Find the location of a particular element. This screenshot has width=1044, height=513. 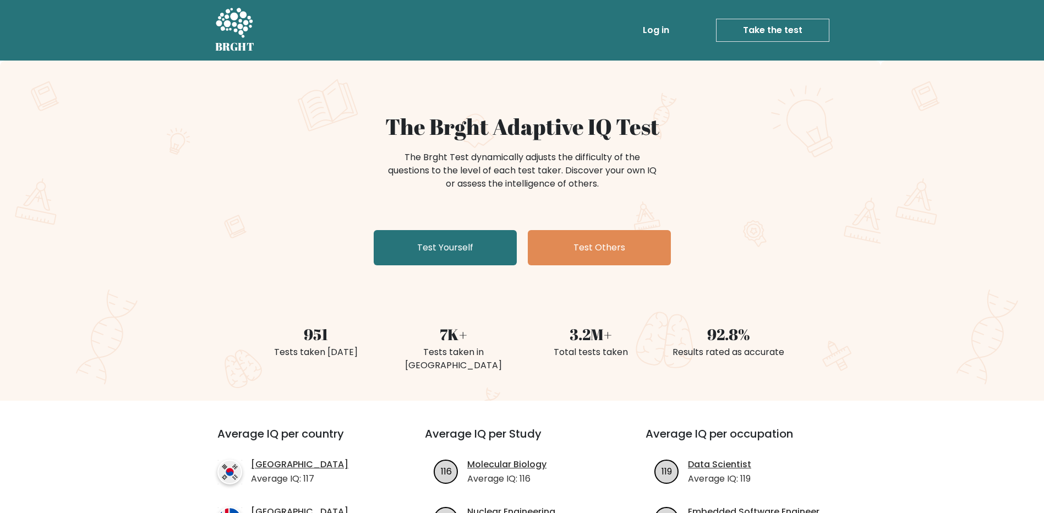

a: Test Others is located at coordinates (599, 248).